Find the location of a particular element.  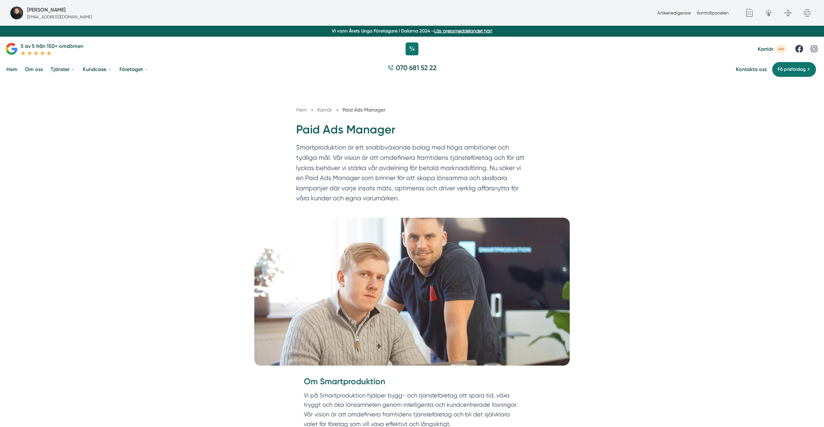

h1: Paid Ads Manager is located at coordinates (412, 132).